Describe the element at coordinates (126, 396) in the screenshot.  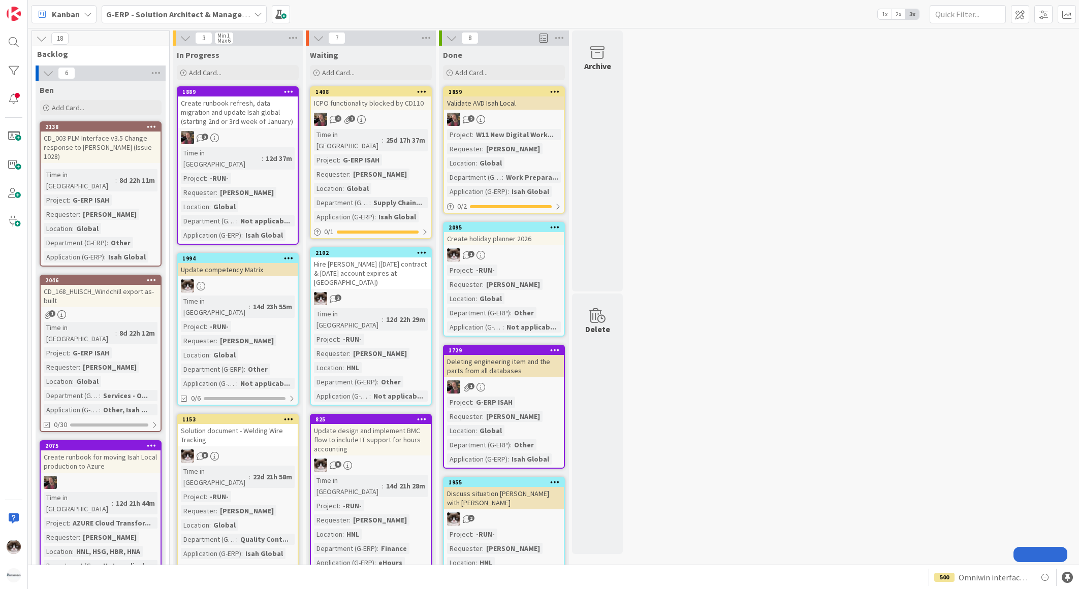
I see `div: Services - O...` at that location.